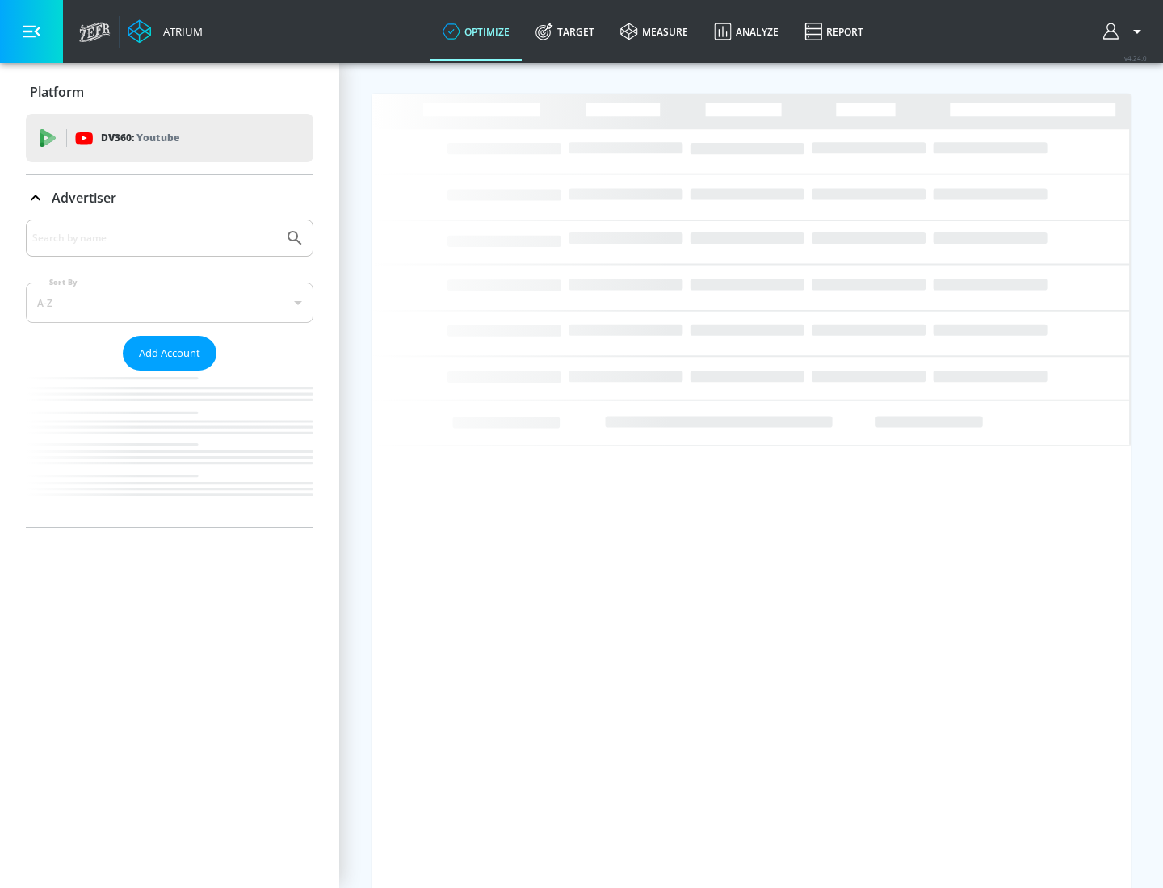 The width and height of the screenshot is (1163, 888). What do you see at coordinates (564, 31) in the screenshot?
I see `a: Target` at bounding box center [564, 31].